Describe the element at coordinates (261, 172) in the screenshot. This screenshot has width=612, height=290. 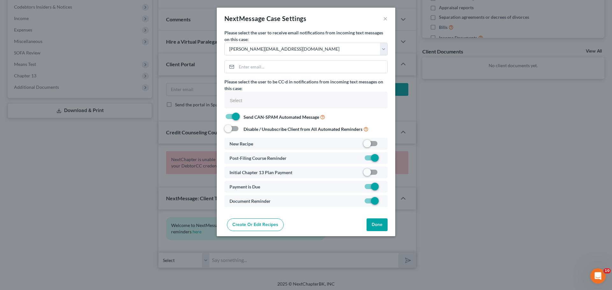
I see `label: Initial Chapter 13 Plan Payment` at that location.